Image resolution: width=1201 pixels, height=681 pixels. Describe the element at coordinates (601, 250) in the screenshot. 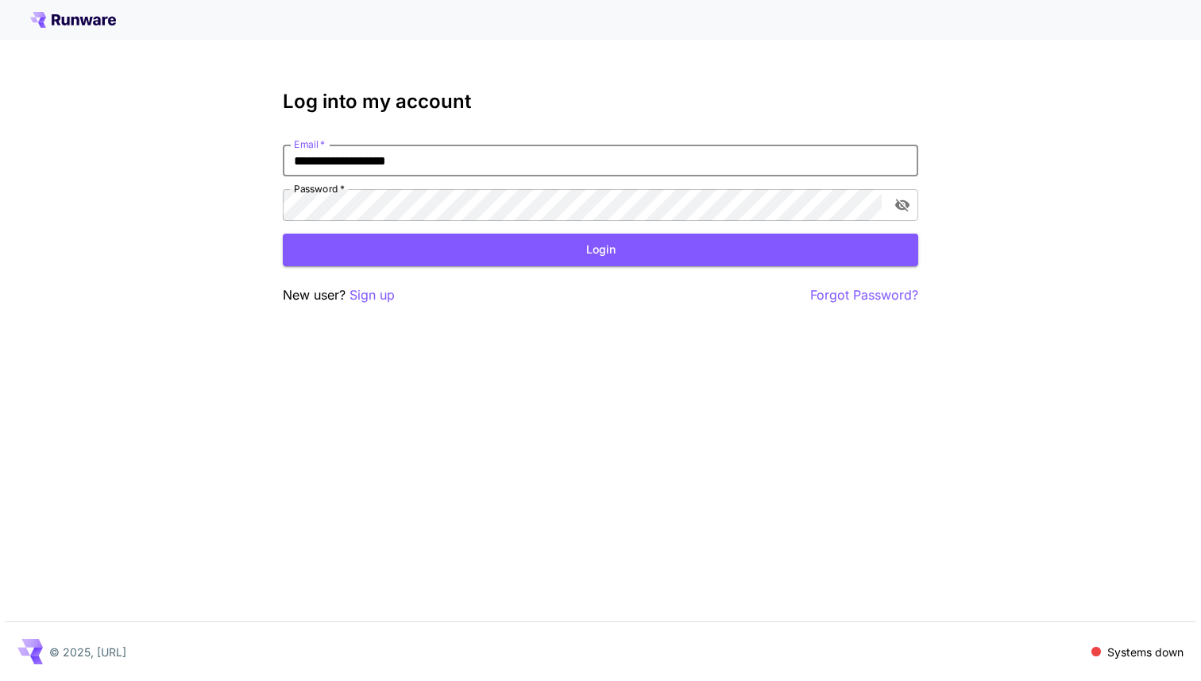

I see `button: Login` at that location.